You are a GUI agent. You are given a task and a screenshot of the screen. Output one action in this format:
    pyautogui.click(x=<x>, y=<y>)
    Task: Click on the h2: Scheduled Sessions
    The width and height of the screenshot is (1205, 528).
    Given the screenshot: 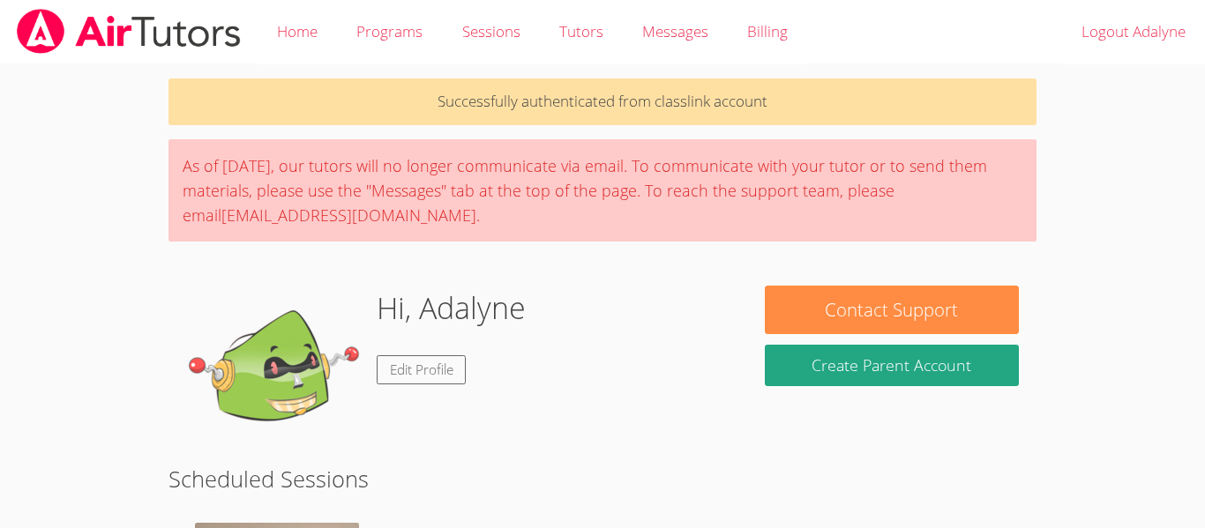 What is the action you would take?
    pyautogui.click(x=603, y=479)
    